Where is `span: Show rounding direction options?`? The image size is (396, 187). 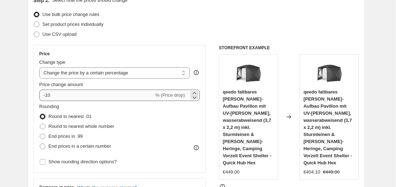 span: Show rounding direction options? is located at coordinates (83, 162).